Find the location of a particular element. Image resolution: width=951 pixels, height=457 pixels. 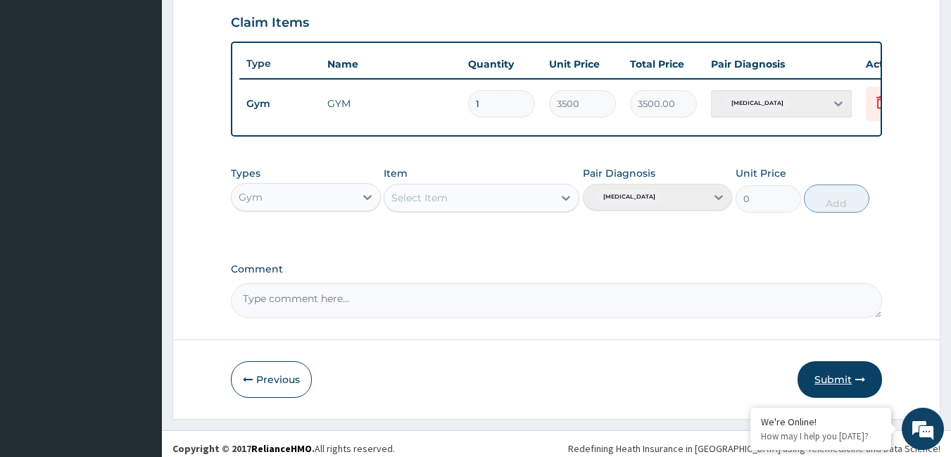

label: Comment is located at coordinates (557, 269).